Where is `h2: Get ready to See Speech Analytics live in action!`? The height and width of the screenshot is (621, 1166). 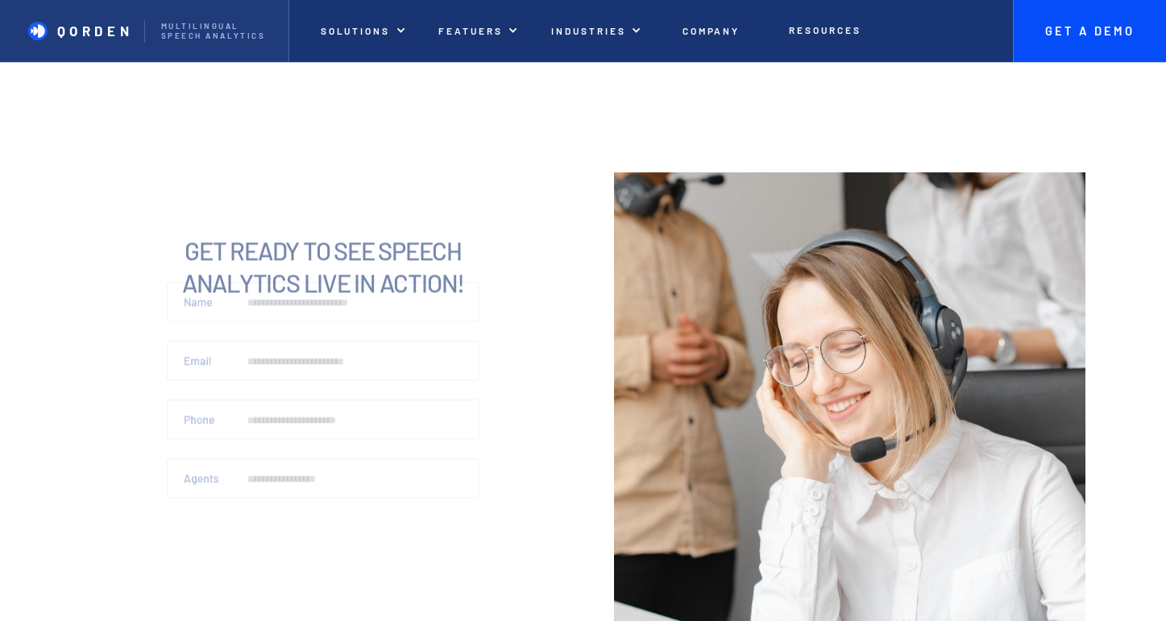
h2: Get ready to See Speech Analytics live in action! is located at coordinates (323, 267).